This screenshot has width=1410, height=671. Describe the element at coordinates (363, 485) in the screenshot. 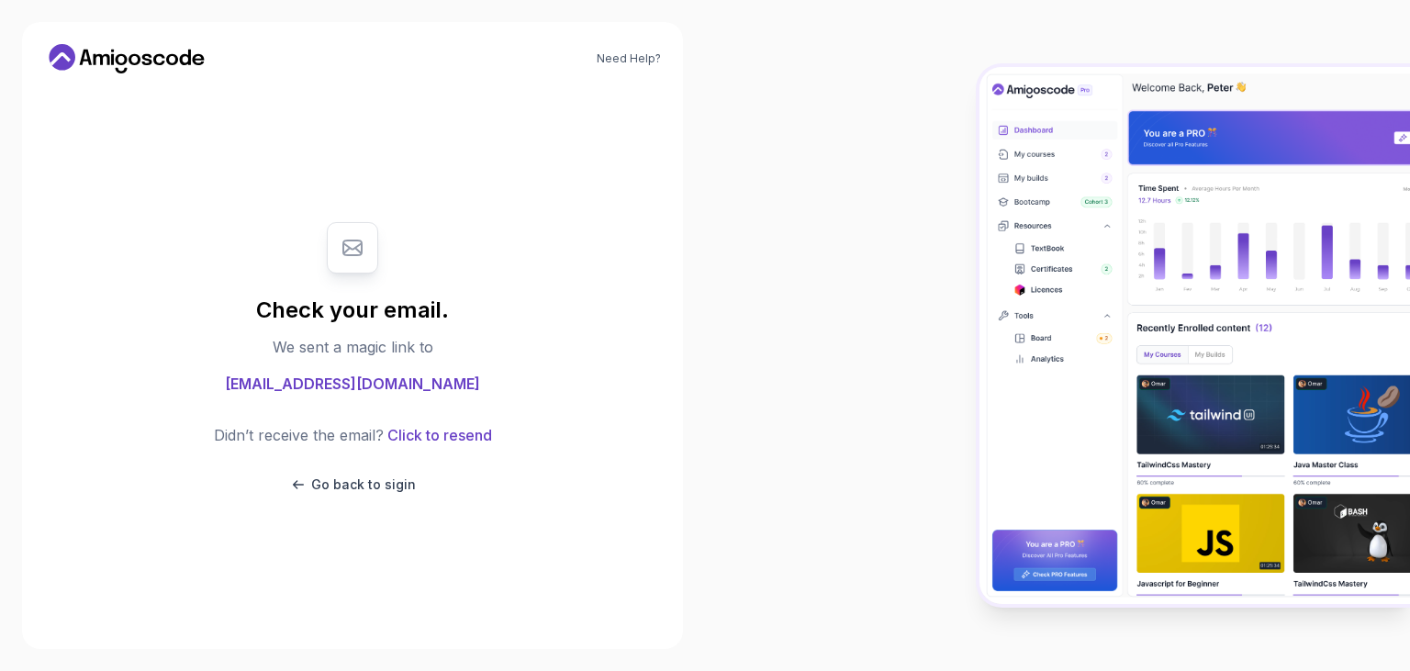

I see `p: Go back to sigin` at that location.